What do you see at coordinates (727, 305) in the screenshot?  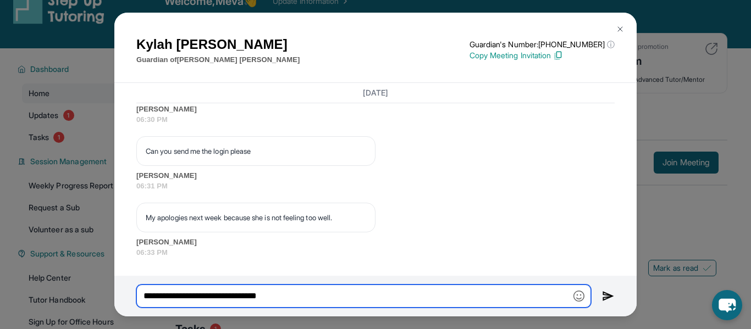 I see `button: chat-button` at bounding box center [727, 305].